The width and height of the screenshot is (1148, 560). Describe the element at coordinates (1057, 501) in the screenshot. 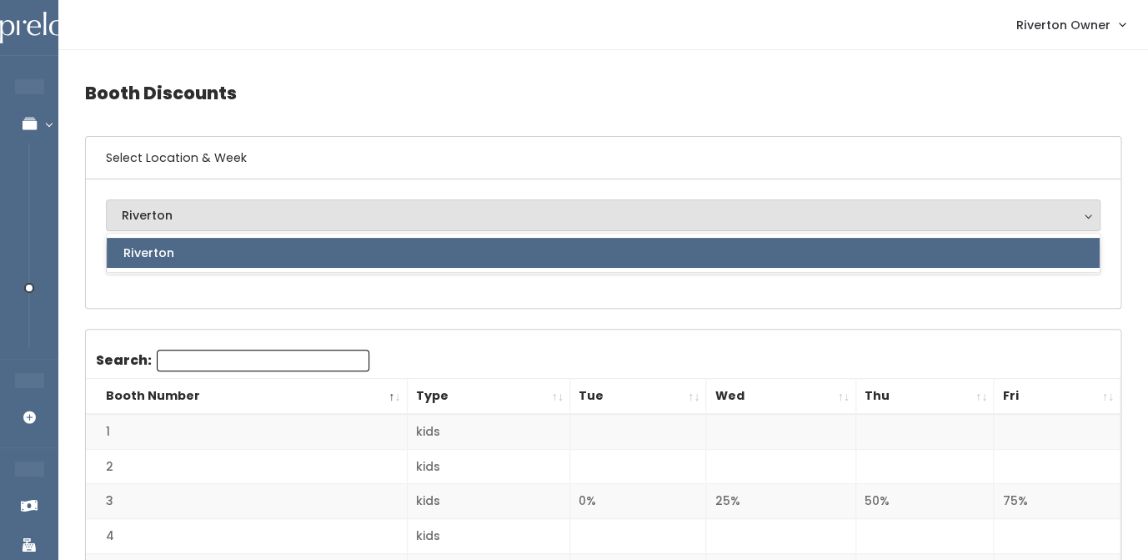

I see `td: 75%` at that location.